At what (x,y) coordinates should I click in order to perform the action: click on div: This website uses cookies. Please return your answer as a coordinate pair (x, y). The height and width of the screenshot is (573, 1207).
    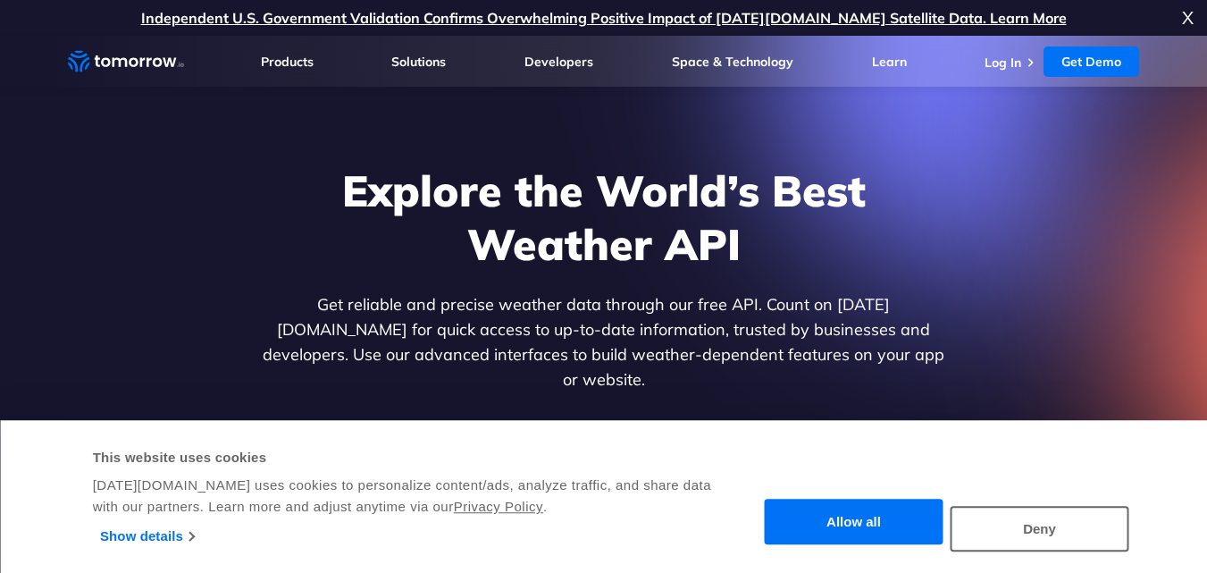
    Looking at the image, I should click on (413, 458).